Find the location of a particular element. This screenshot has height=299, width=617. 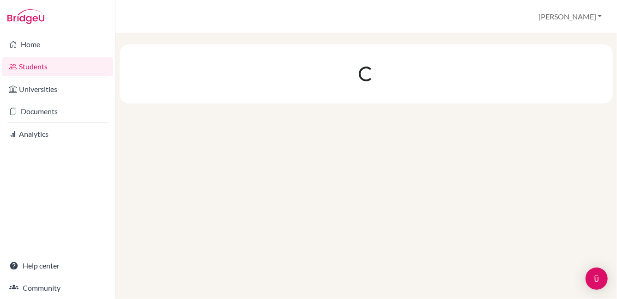

img: Bridge-U is located at coordinates (26, 17).